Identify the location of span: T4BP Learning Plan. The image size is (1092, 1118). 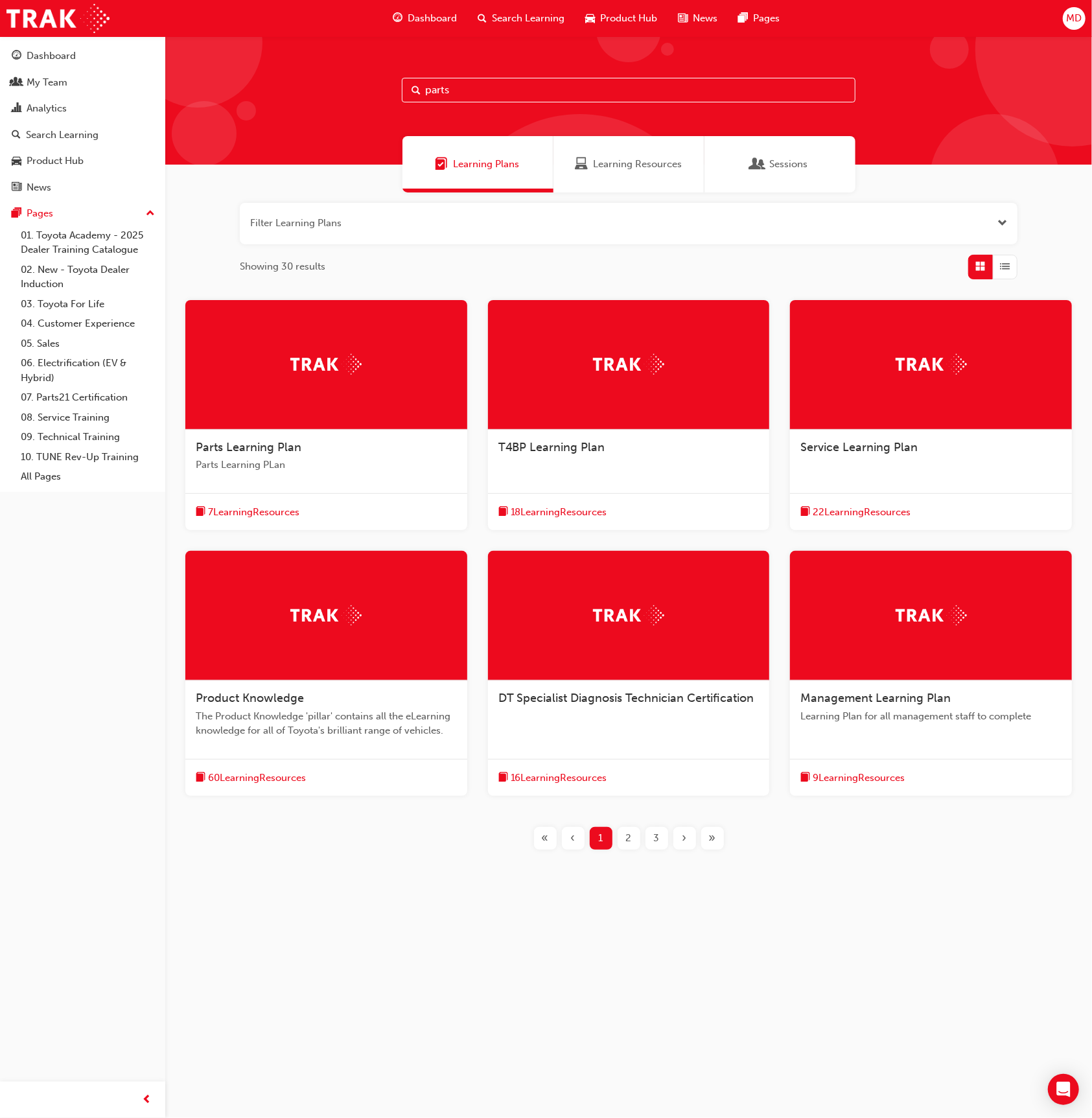
(552, 447).